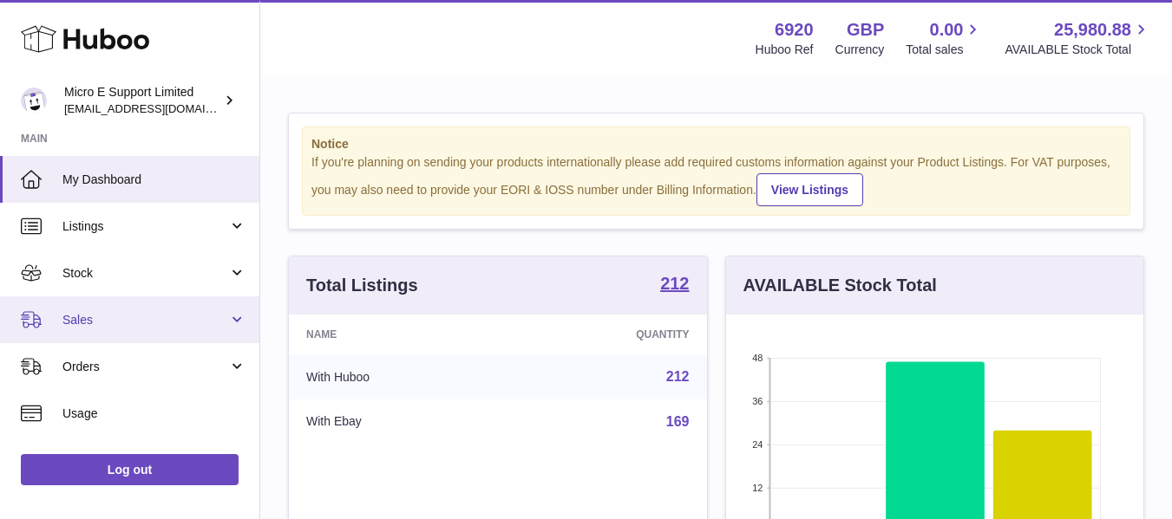 This screenshot has height=519, width=1172. Describe the element at coordinates (715, 144) in the screenshot. I see `strong: Notice` at that location.